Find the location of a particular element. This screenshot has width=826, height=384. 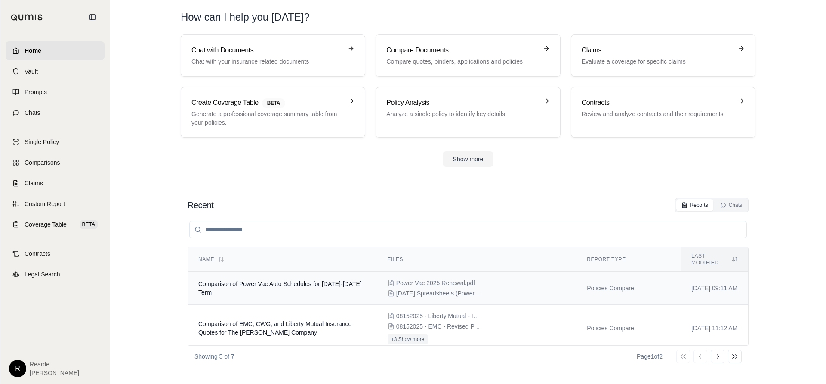

button: Chats is located at coordinates (731, 205).